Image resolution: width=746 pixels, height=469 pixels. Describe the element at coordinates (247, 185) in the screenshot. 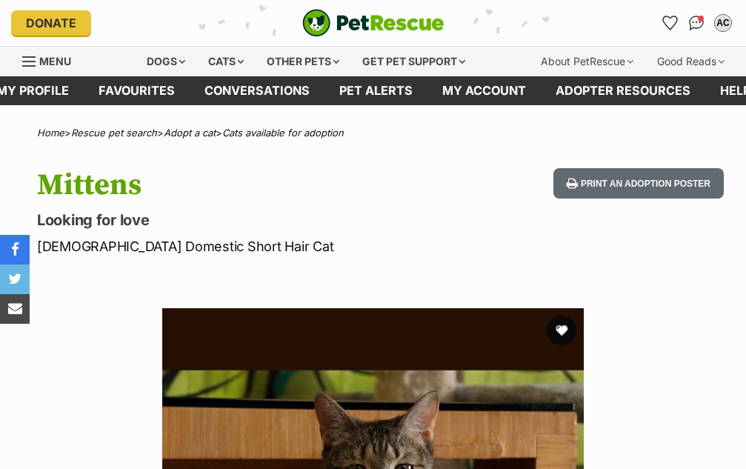

I see `h1: Mittens` at that location.